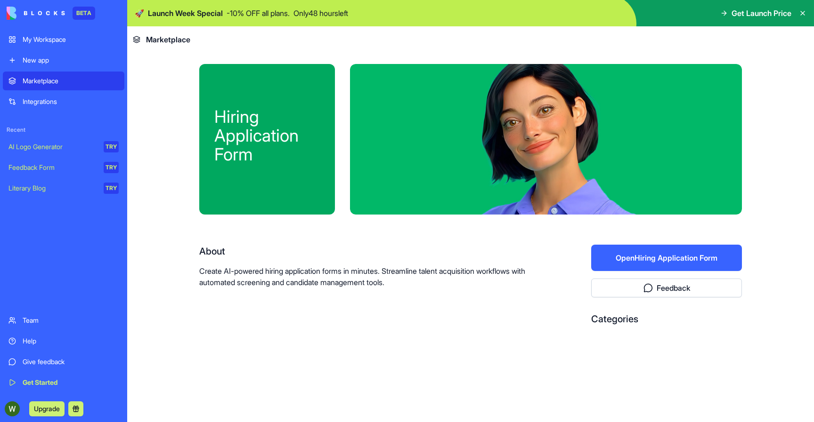 The image size is (814, 422). I want to click on p: - 10 % OFF all plans., so click(258, 13).